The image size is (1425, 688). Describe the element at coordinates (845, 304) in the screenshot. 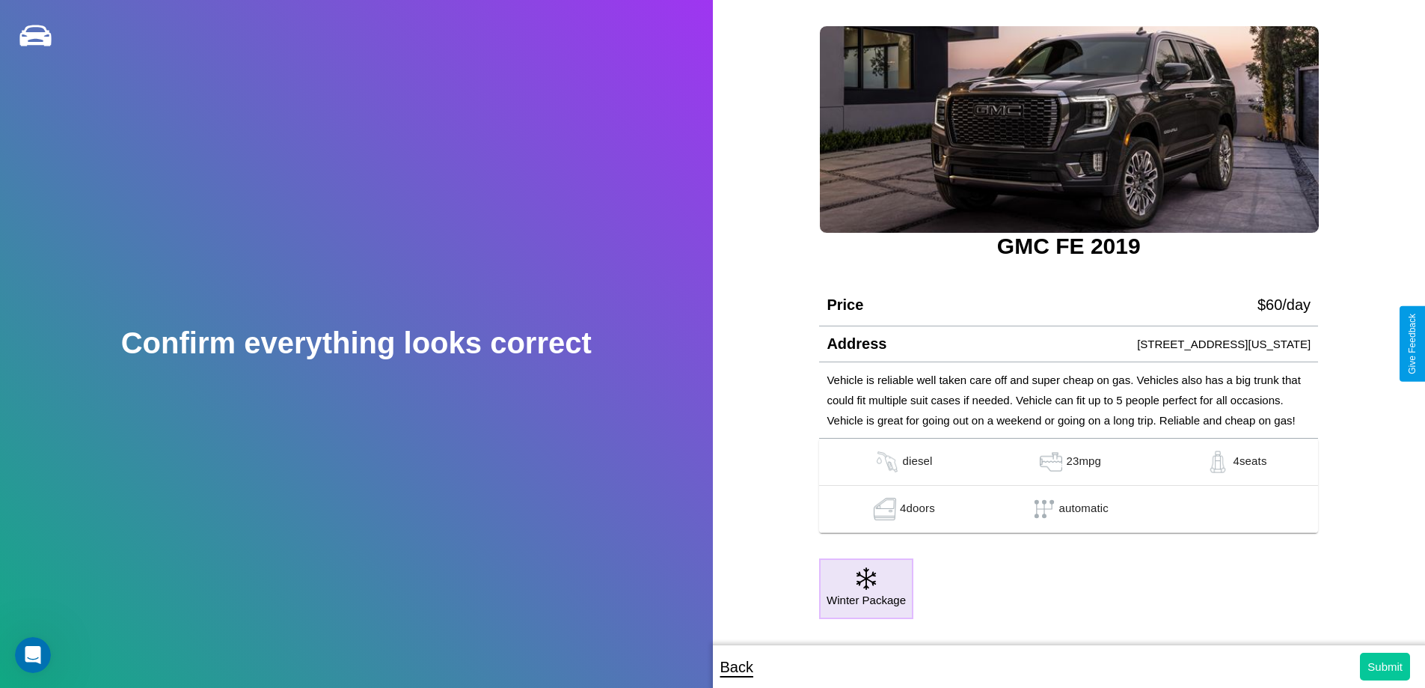

I see `h4: Price` at that location.